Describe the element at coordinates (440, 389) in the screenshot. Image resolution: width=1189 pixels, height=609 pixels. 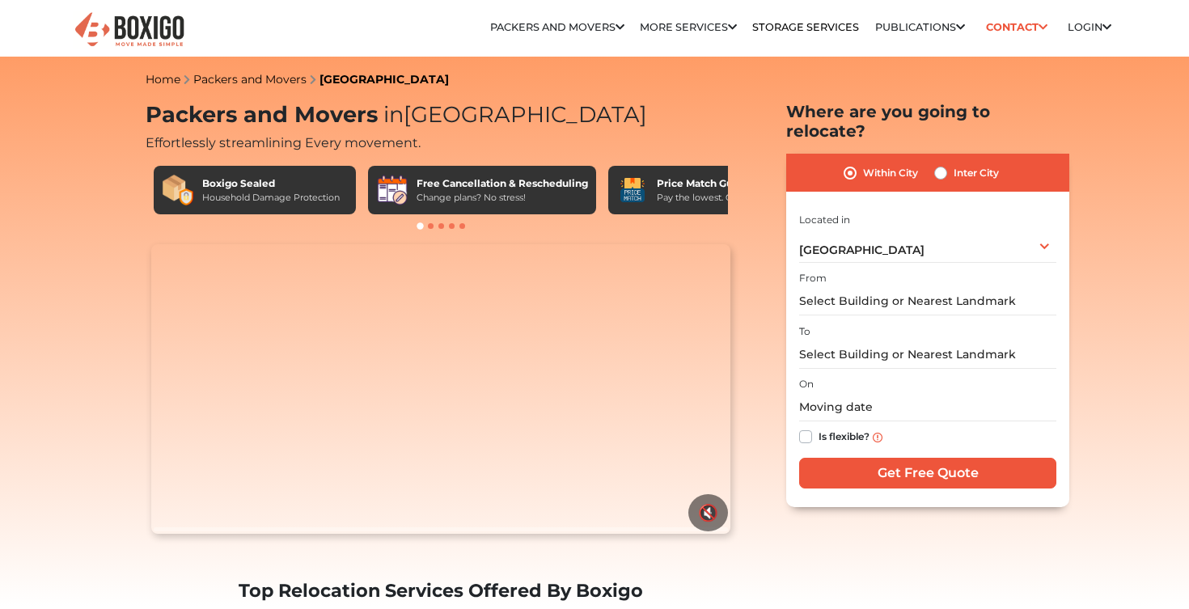
I see `video: Your browser does not support the video tag.` at that location.